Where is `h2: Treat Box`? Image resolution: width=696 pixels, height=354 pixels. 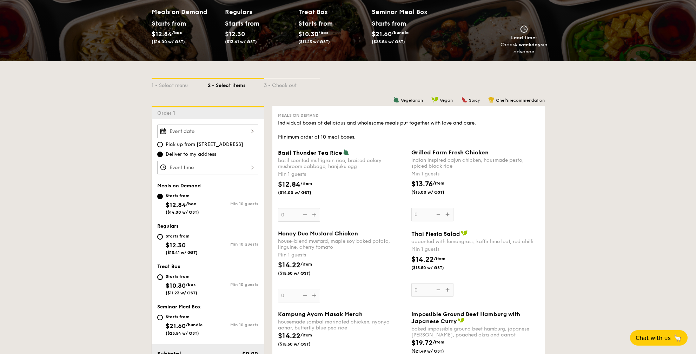
h2: Treat Box is located at coordinates (332, 12).